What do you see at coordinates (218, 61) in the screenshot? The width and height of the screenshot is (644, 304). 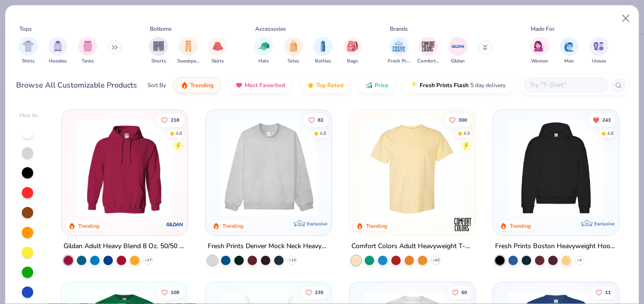 I see `span: Skirts` at bounding box center [218, 61].